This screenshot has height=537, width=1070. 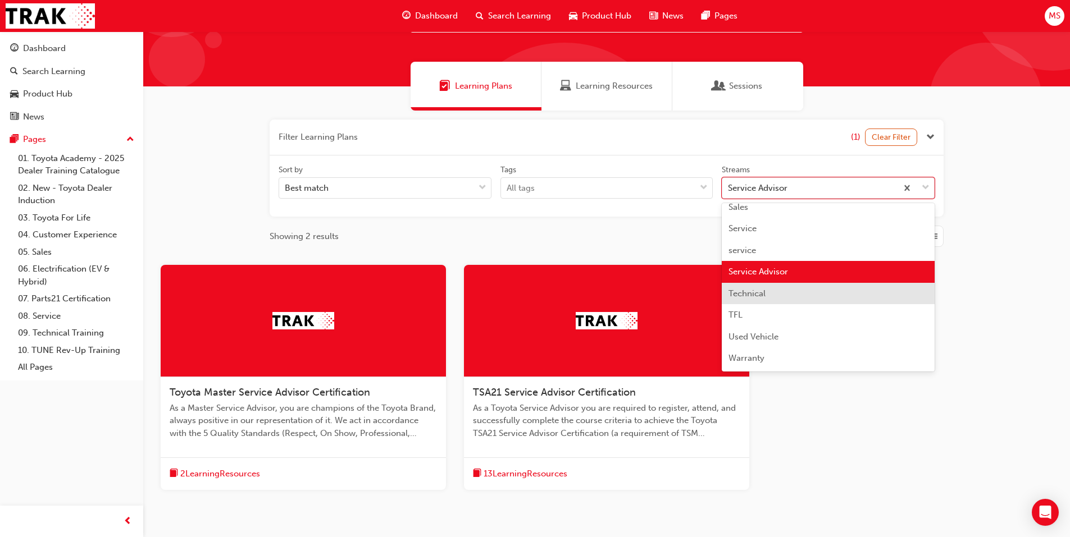 What do you see at coordinates (71, 139) in the screenshot?
I see `button: Pages` at bounding box center [71, 139].